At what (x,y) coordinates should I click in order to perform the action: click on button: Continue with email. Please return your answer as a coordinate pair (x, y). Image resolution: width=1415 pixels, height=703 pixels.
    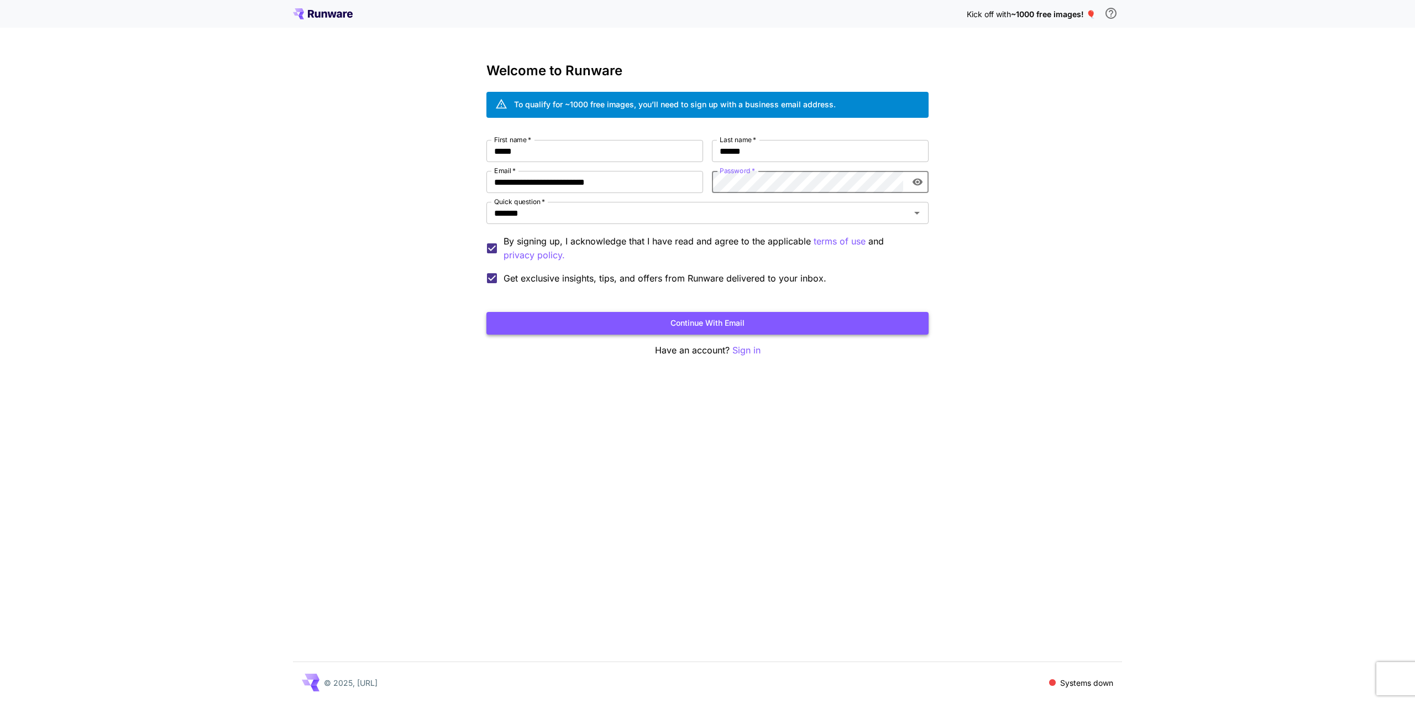
    Looking at the image, I should click on (708, 323).